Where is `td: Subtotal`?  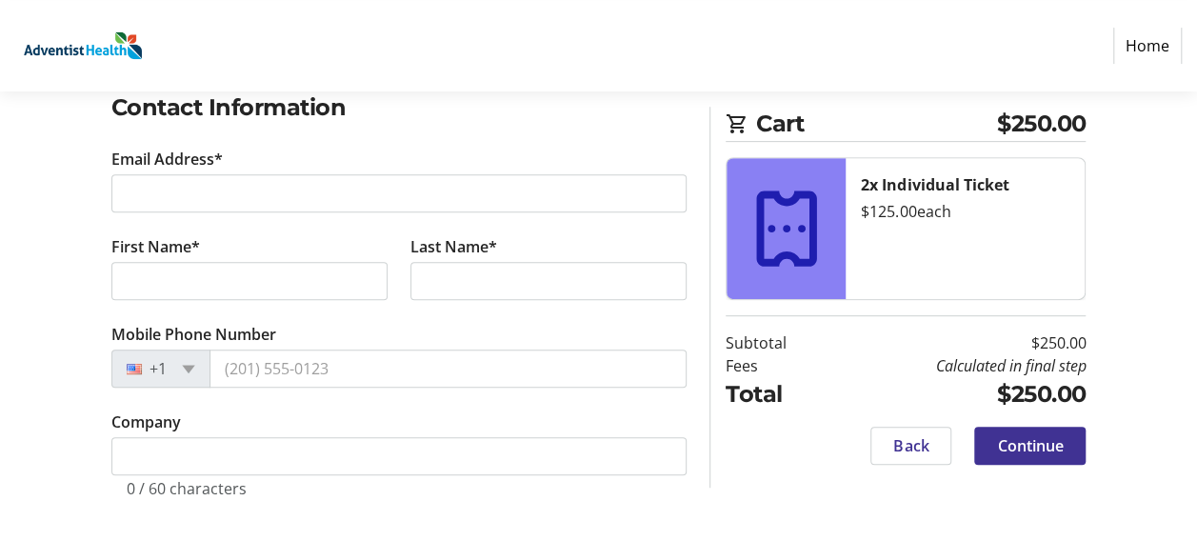
td: Subtotal is located at coordinates (777, 343).